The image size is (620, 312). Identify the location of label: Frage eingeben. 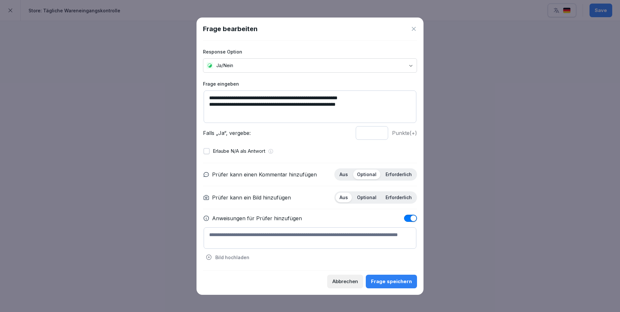
(310, 84).